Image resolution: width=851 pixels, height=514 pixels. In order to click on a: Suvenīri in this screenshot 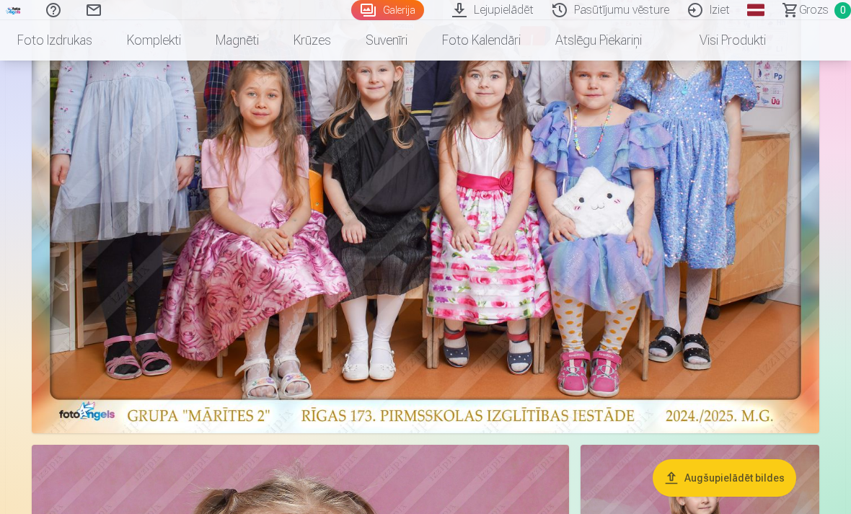, I will do `click(387, 40)`.